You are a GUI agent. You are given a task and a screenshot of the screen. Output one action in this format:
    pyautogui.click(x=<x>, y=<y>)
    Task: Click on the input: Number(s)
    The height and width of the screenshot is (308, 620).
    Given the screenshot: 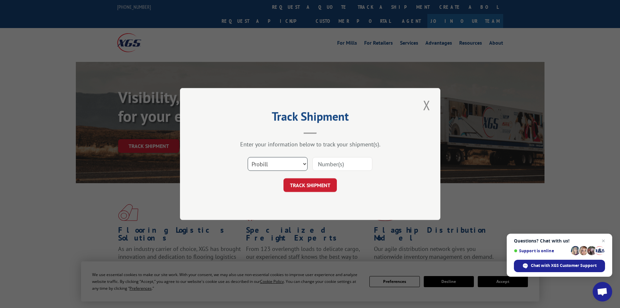 What is the action you would take?
    pyautogui.click(x=342, y=164)
    